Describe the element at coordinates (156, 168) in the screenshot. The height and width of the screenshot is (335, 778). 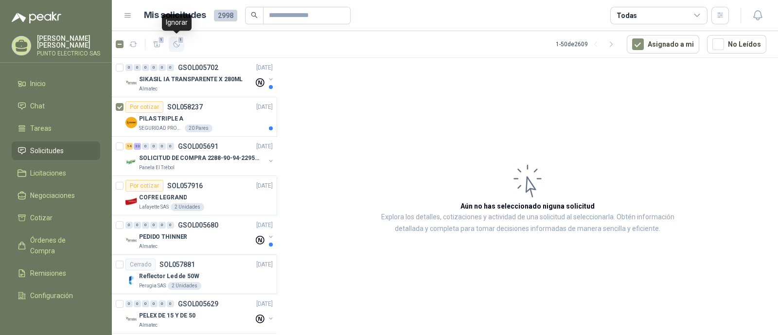
I see `p: Panela El Trébol` at that location.